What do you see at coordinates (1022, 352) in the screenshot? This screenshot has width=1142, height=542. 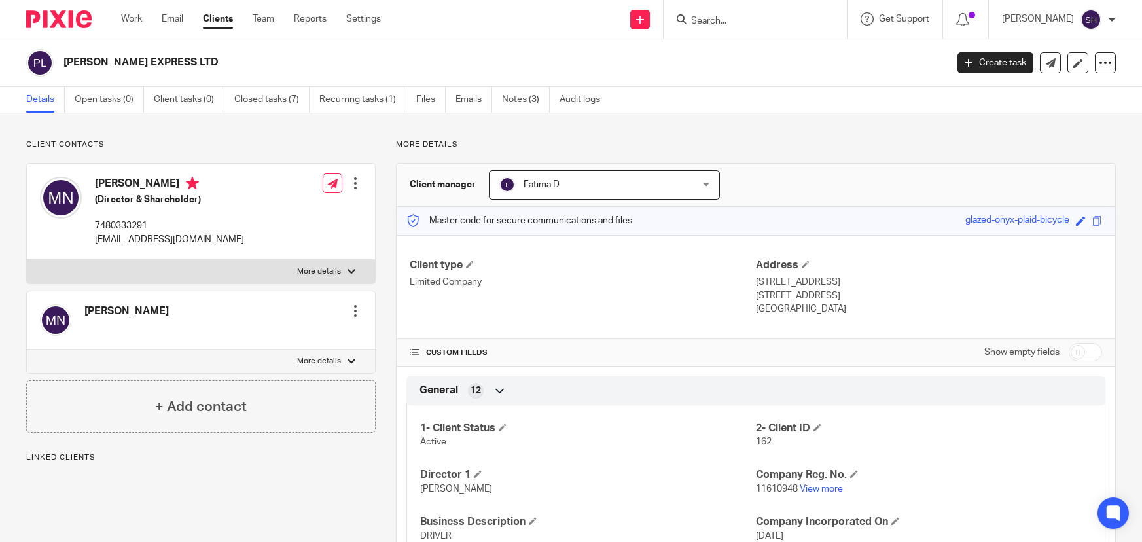 I see `label: Show empty fields` at bounding box center [1022, 352].